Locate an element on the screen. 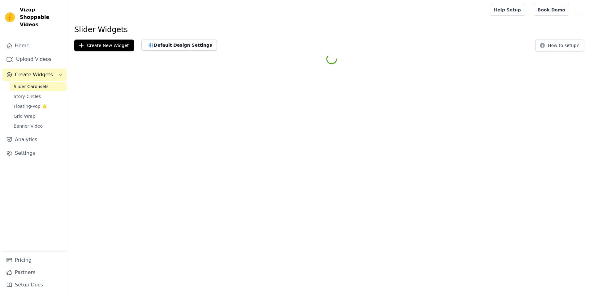 The image size is (594, 296). a: How to setup? is located at coordinates (560, 47).